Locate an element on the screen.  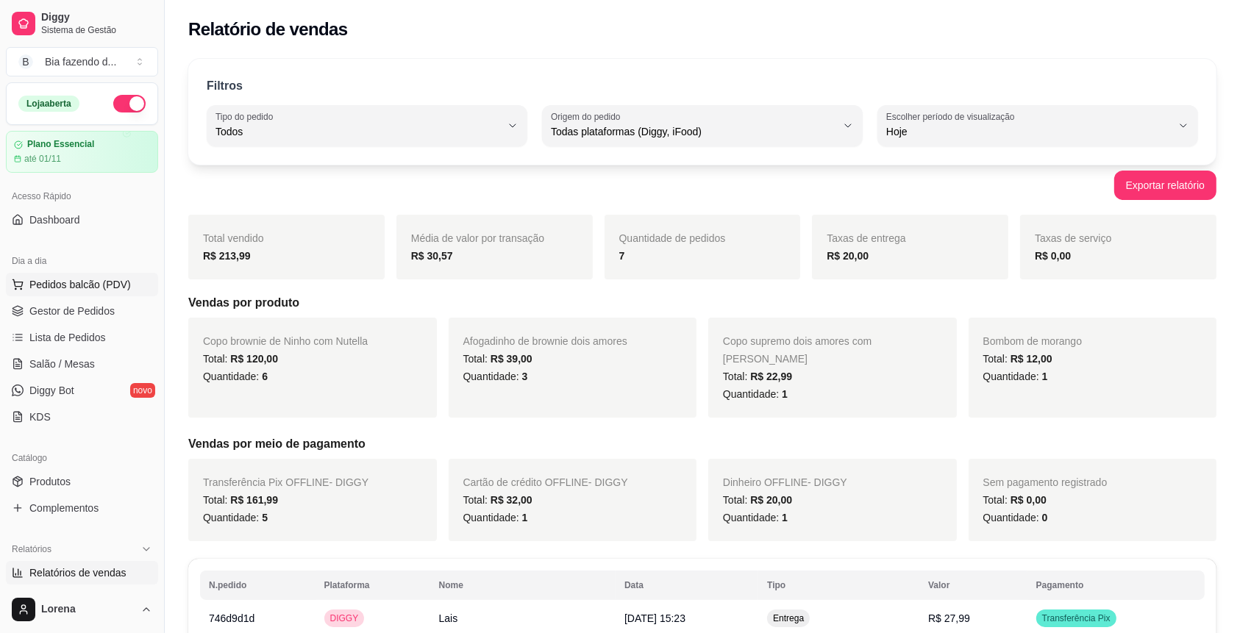
button: Tipo do pedidoTodos is located at coordinates (367, 126).